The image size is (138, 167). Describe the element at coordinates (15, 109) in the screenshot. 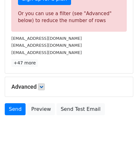

I see `a: Send` at that location.